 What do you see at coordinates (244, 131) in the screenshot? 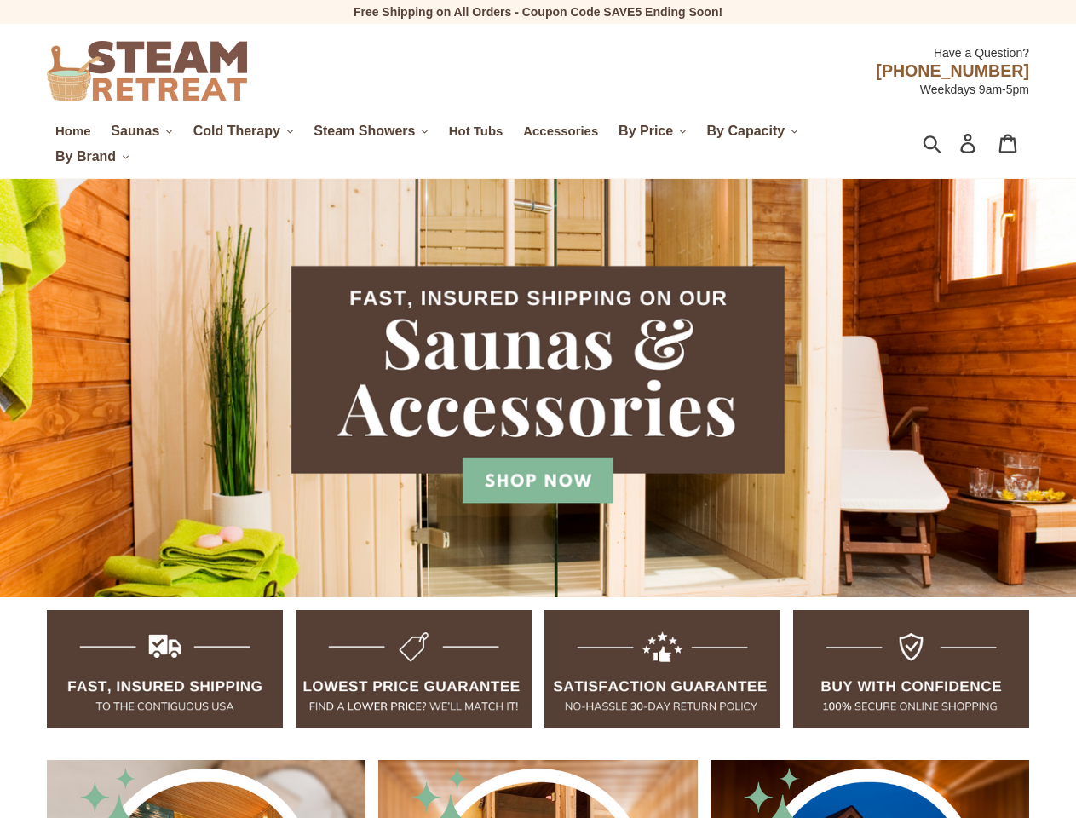
I see `button: Cold Therapy` at bounding box center [244, 131].